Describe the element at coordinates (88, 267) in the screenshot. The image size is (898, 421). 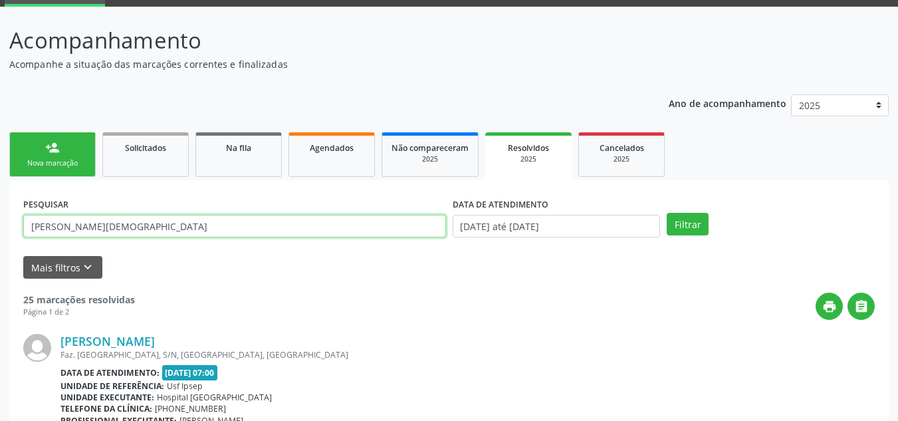
I see `i: keyboard_arrow_down` at that location.